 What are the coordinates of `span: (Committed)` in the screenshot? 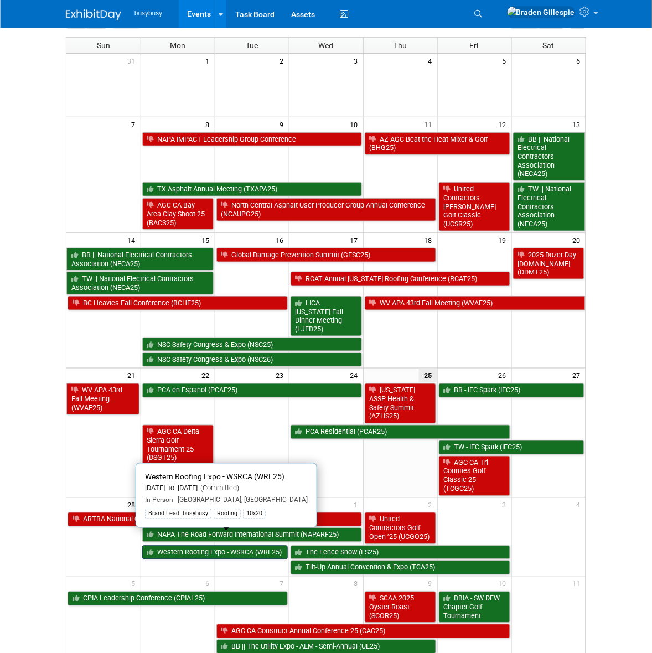 It's located at (218, 488).